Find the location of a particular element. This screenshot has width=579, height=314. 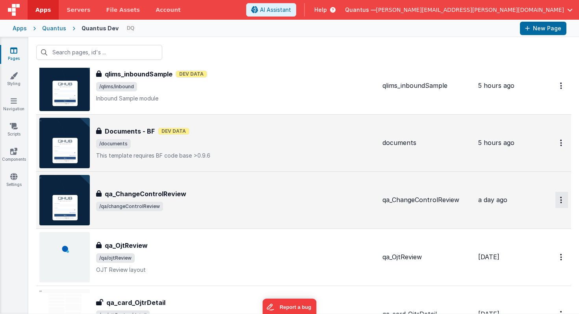

div: qa_OjtReview is located at coordinates (427, 257).